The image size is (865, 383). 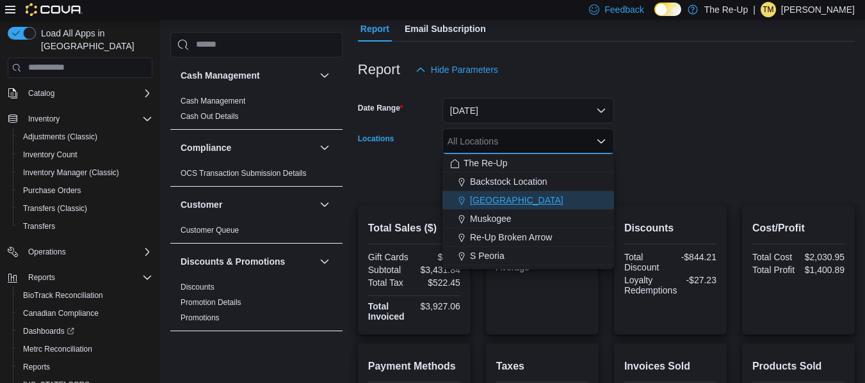 What do you see at coordinates (670, 367) in the screenshot?
I see `h2: Invoices Sold` at bounding box center [670, 367].